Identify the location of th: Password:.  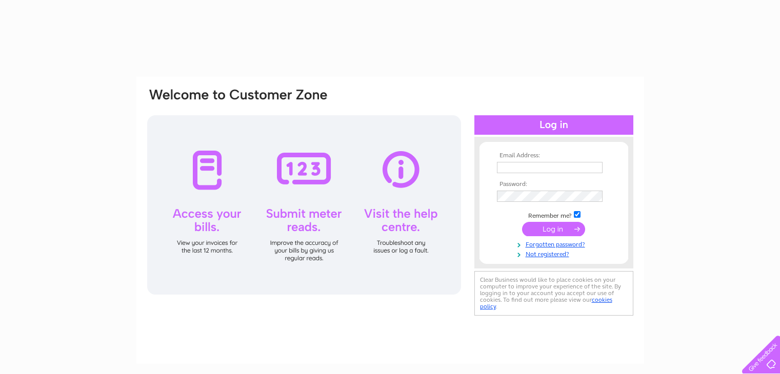
(554, 185).